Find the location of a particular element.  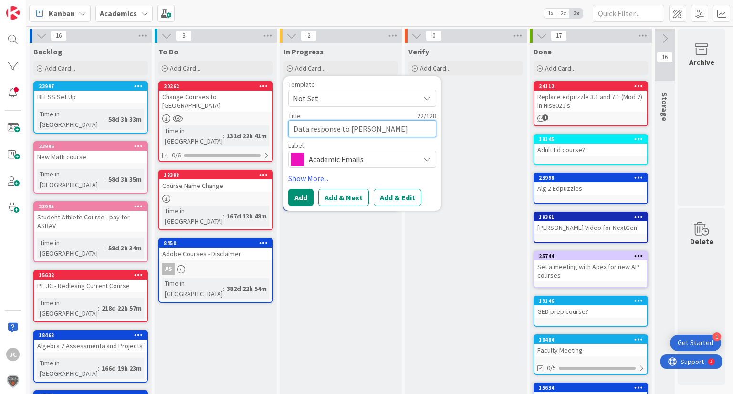

div: 23997BEESS Set Up is located at coordinates (91, 93).